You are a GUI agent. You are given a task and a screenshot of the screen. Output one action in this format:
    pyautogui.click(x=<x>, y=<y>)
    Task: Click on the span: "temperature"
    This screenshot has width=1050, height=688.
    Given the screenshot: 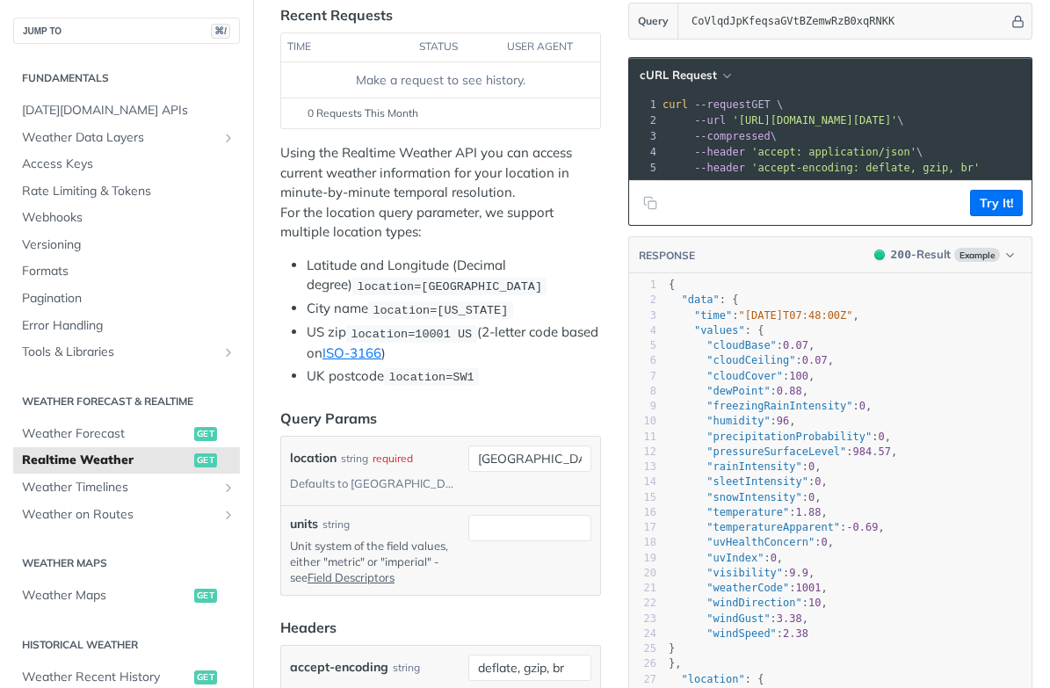 What is the action you would take?
    pyautogui.click(x=748, y=512)
    